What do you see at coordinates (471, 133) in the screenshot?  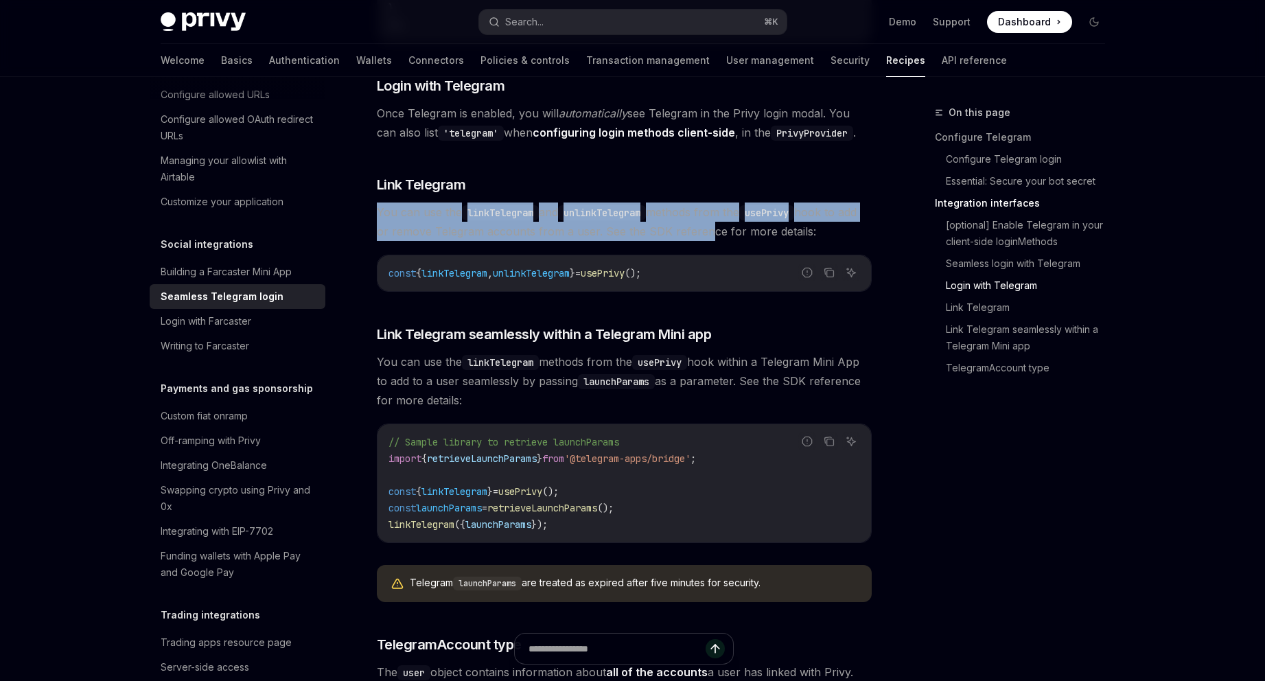 I see `code: 'telegram'` at bounding box center [471, 133].